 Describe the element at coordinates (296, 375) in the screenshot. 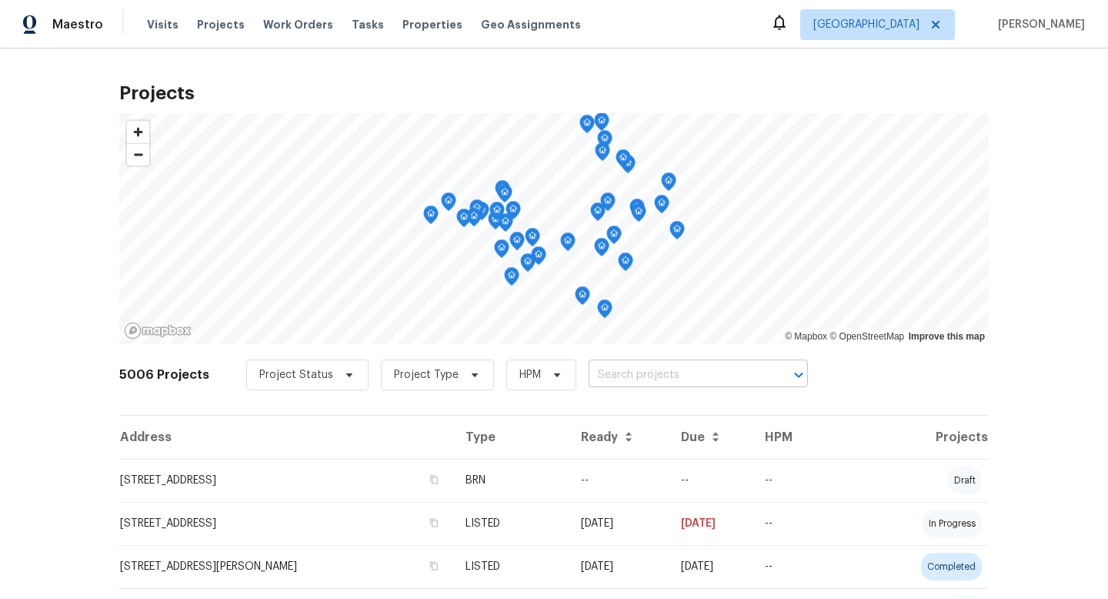

I see `span: Project Status` at that location.